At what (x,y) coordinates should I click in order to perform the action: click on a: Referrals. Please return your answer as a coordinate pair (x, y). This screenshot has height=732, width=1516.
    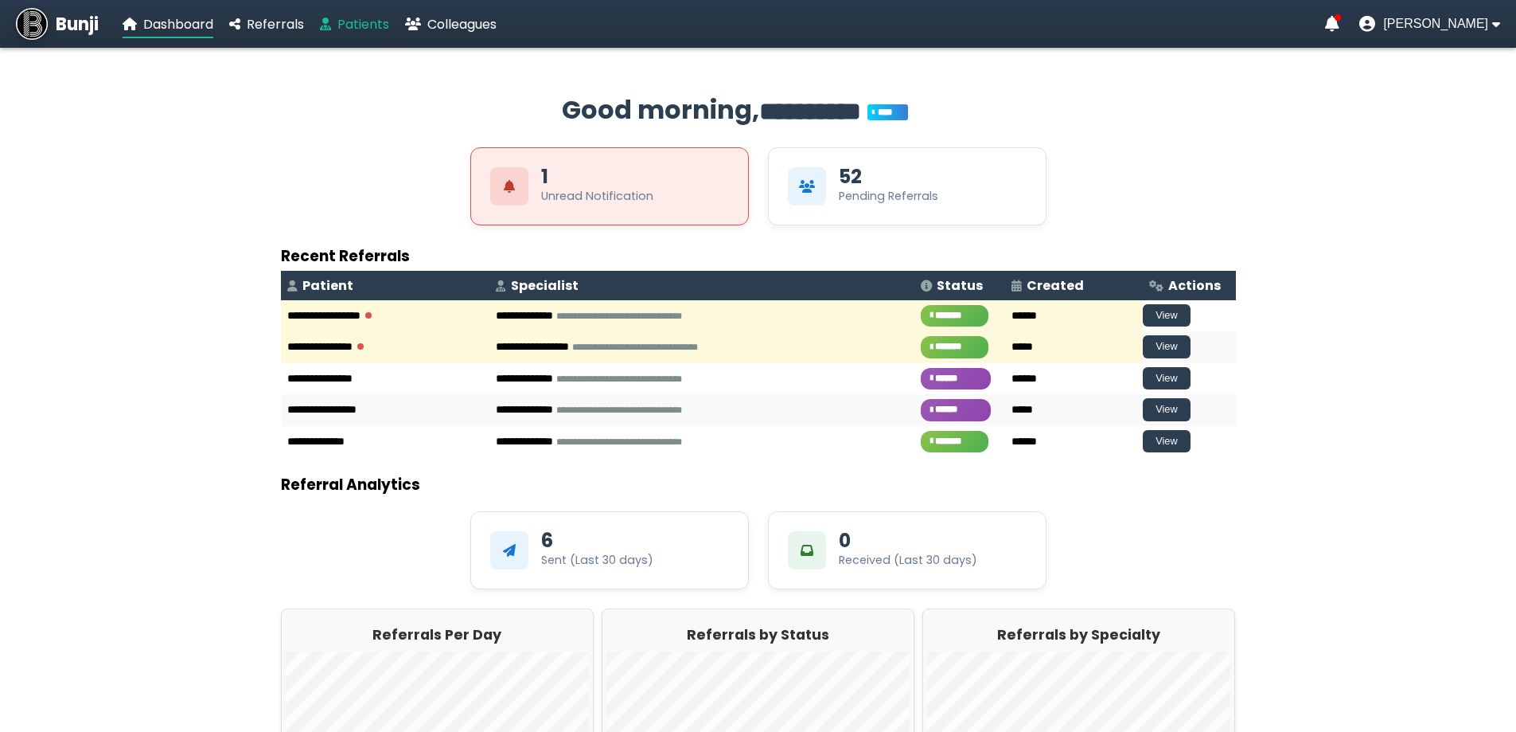
    Looking at the image, I should click on (267, 24).